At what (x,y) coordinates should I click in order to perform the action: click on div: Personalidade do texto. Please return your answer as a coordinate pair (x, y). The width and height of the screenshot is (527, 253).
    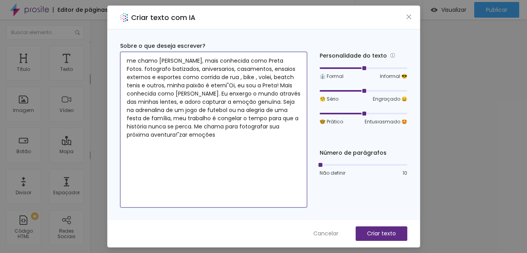
    Looking at the image, I should click on (364, 56).